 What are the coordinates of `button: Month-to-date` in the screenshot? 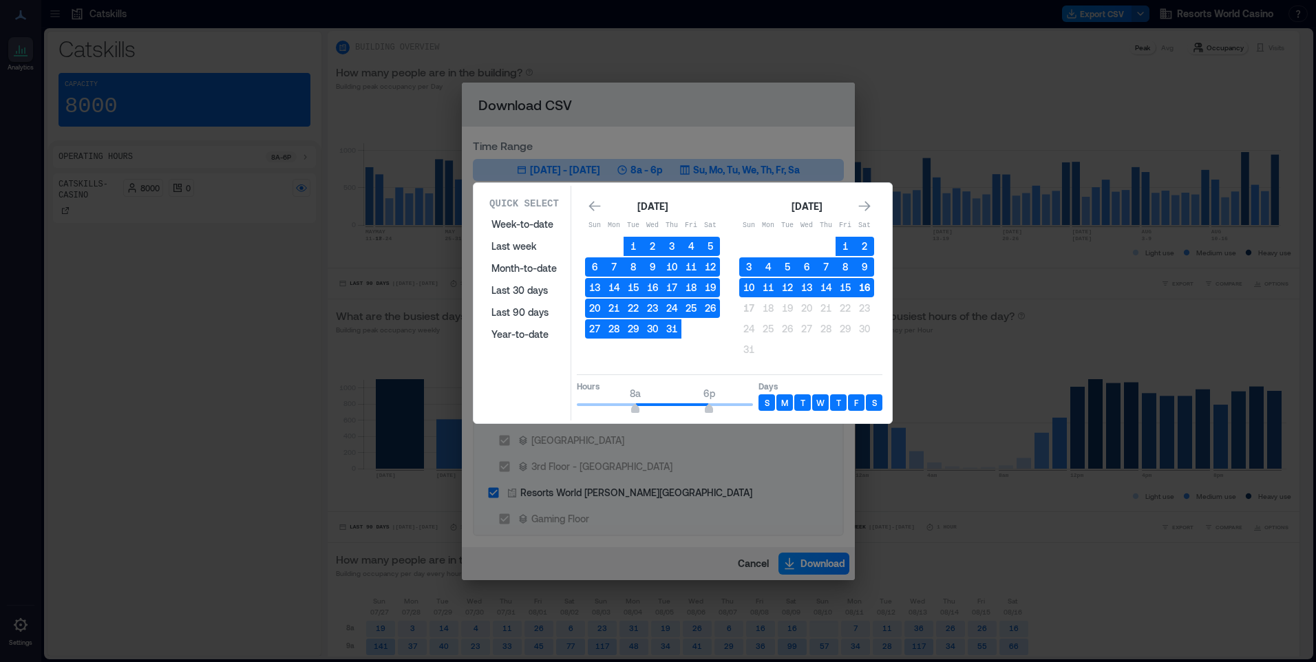 It's located at (524, 268).